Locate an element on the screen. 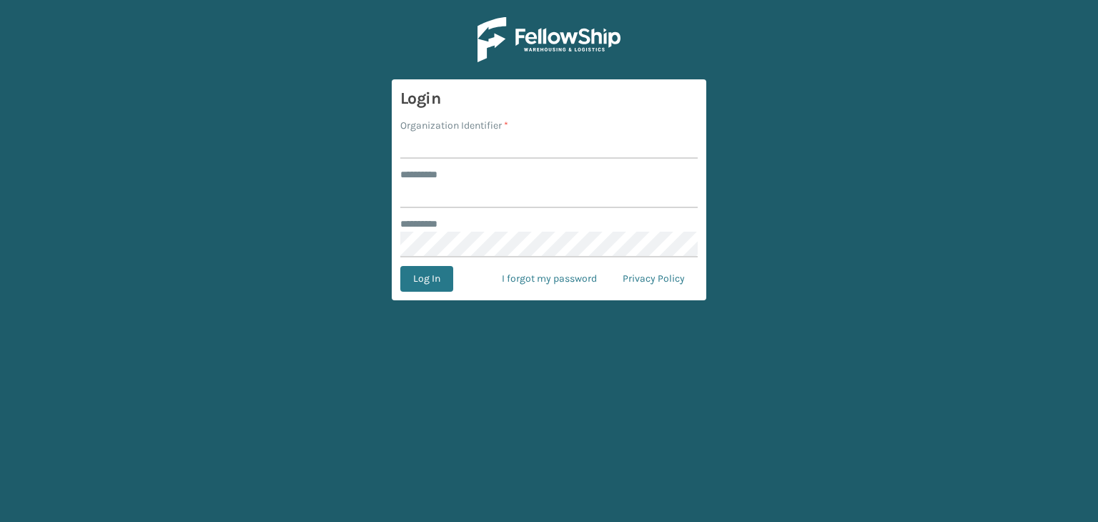 This screenshot has height=522, width=1098. h3: Login is located at coordinates (549, 99).